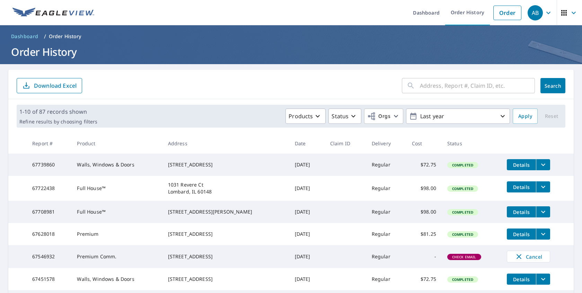 The height and width of the screenshot is (293, 582). I want to click on button: Products, so click(305, 116).